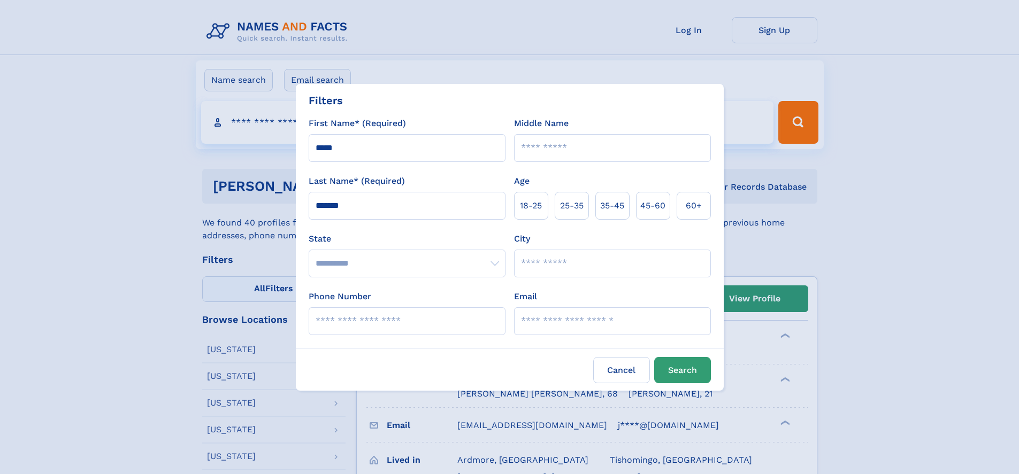 Image resolution: width=1019 pixels, height=474 pixels. What do you see at coordinates (694, 206) in the screenshot?
I see `span: 60+` at bounding box center [694, 206].